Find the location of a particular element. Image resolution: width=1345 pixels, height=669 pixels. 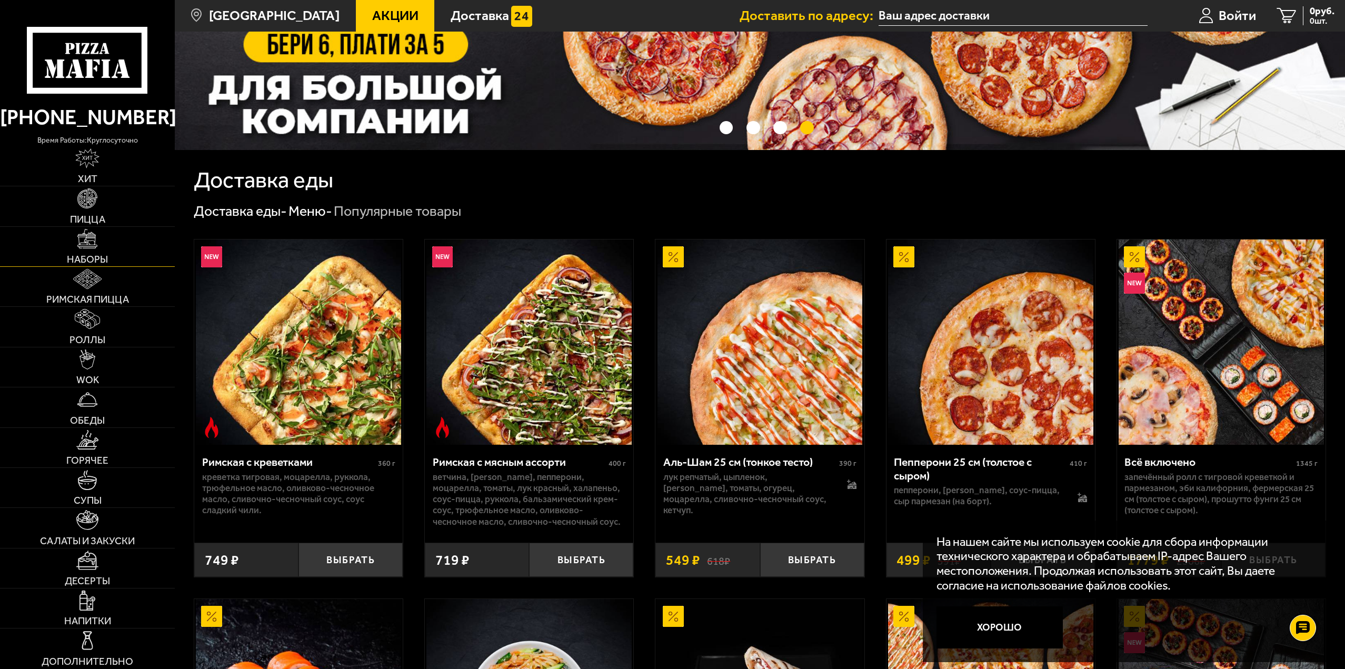

span: 719 ₽ is located at coordinates (452, 560).